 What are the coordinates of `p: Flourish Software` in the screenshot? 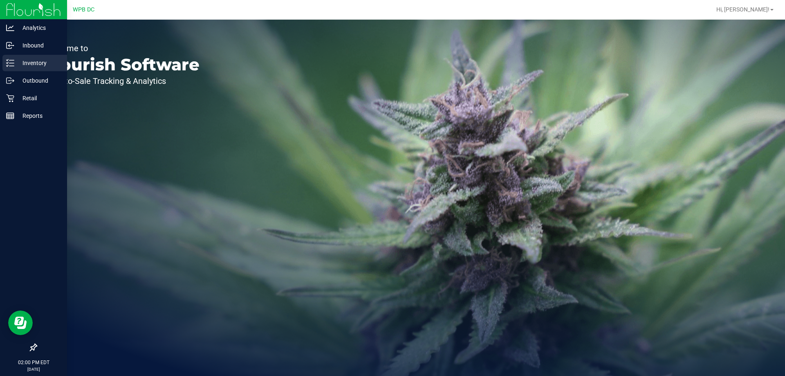 It's located at (122, 65).